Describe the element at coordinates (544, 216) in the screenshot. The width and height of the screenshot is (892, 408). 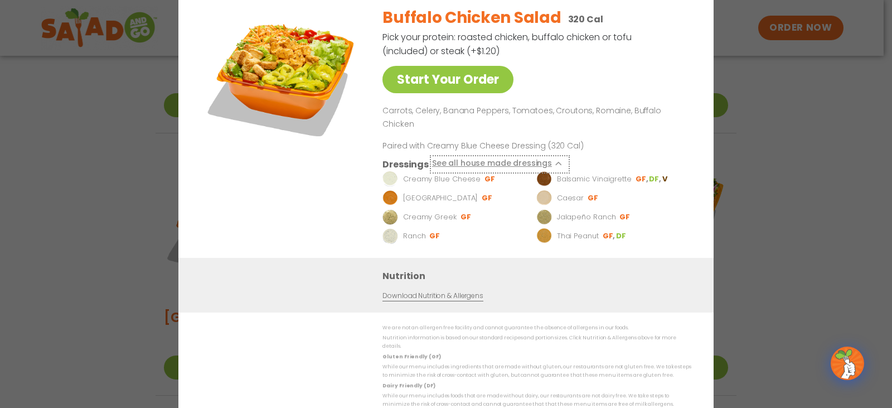
I see `img: Dressing preview image for Jalapeño Ranch` at that location.